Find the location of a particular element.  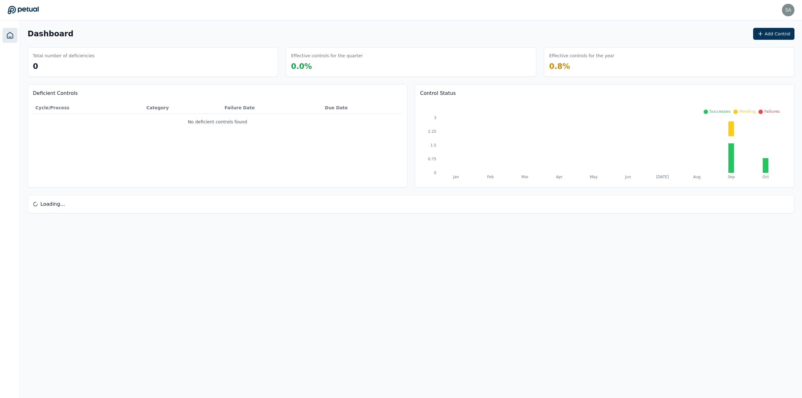

span: 0.0 % is located at coordinates (301, 66).